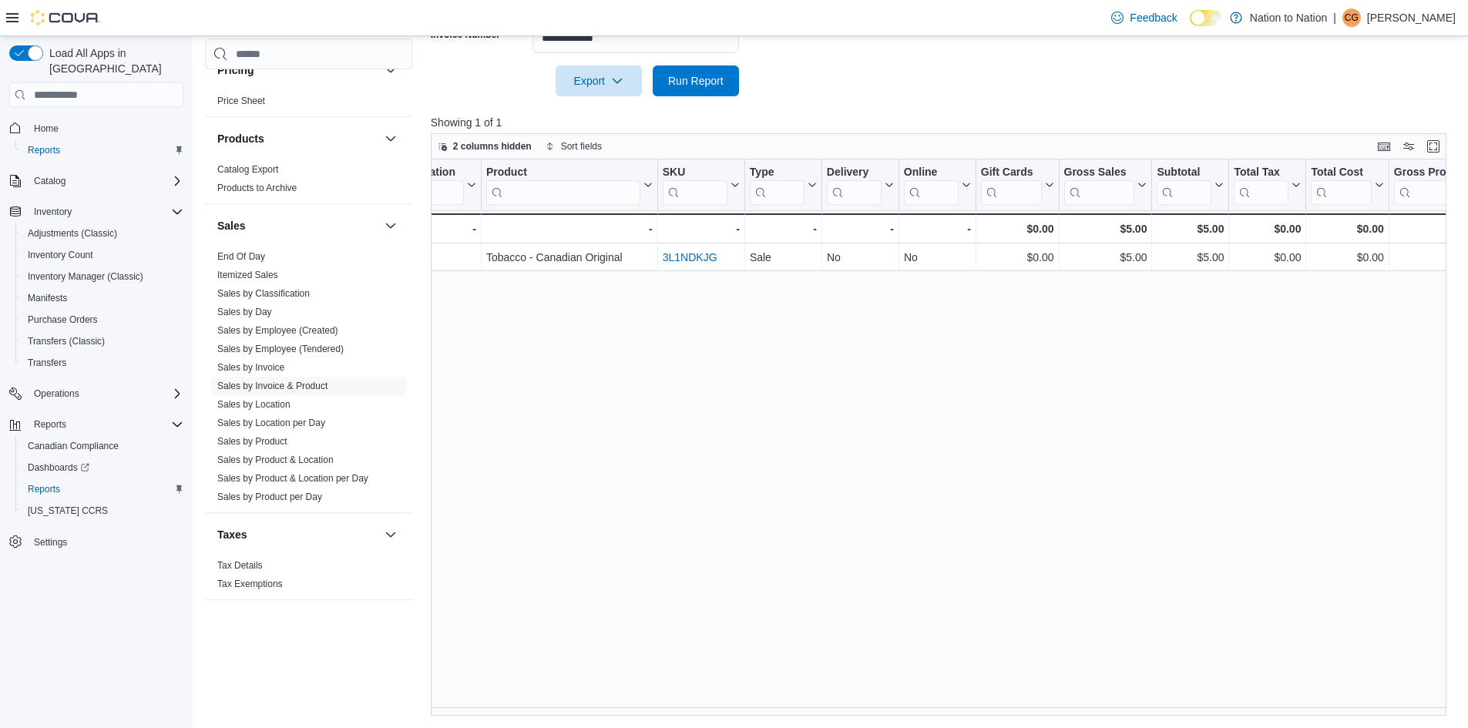 The width and height of the screenshot is (1468, 728). What do you see at coordinates (59, 468) in the screenshot?
I see `span: Dashboards` at bounding box center [59, 468].